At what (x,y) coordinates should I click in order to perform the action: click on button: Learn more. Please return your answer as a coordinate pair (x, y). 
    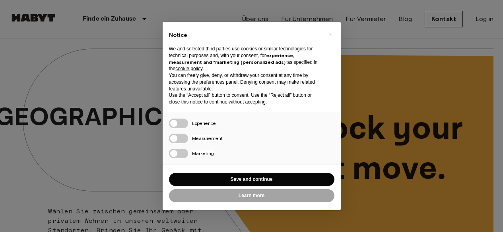
    Looking at the image, I should click on (251, 196).